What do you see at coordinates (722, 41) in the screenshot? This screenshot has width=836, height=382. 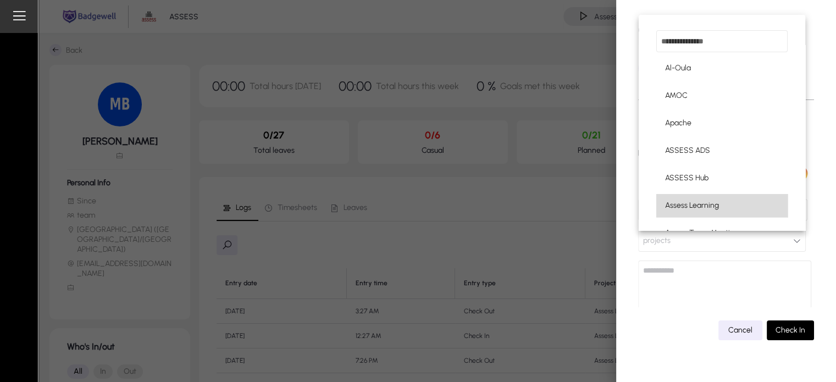 I see `input: dropdown search` at bounding box center [722, 41].